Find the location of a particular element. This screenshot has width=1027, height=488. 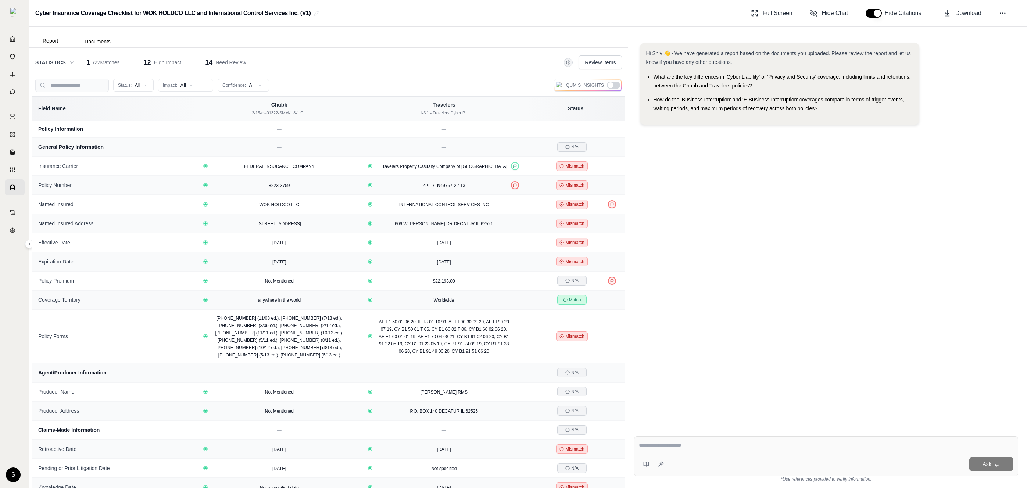

div: Policy Number is located at coordinates (115, 185).